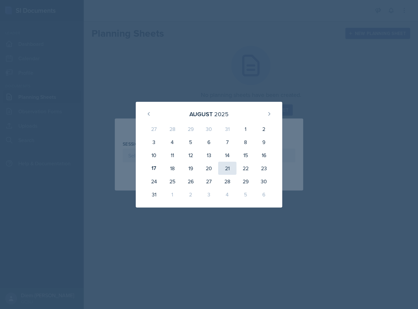 Image resolution: width=418 pixels, height=309 pixels. Describe the element at coordinates (264, 155) in the screenshot. I see `div: 16` at that location.